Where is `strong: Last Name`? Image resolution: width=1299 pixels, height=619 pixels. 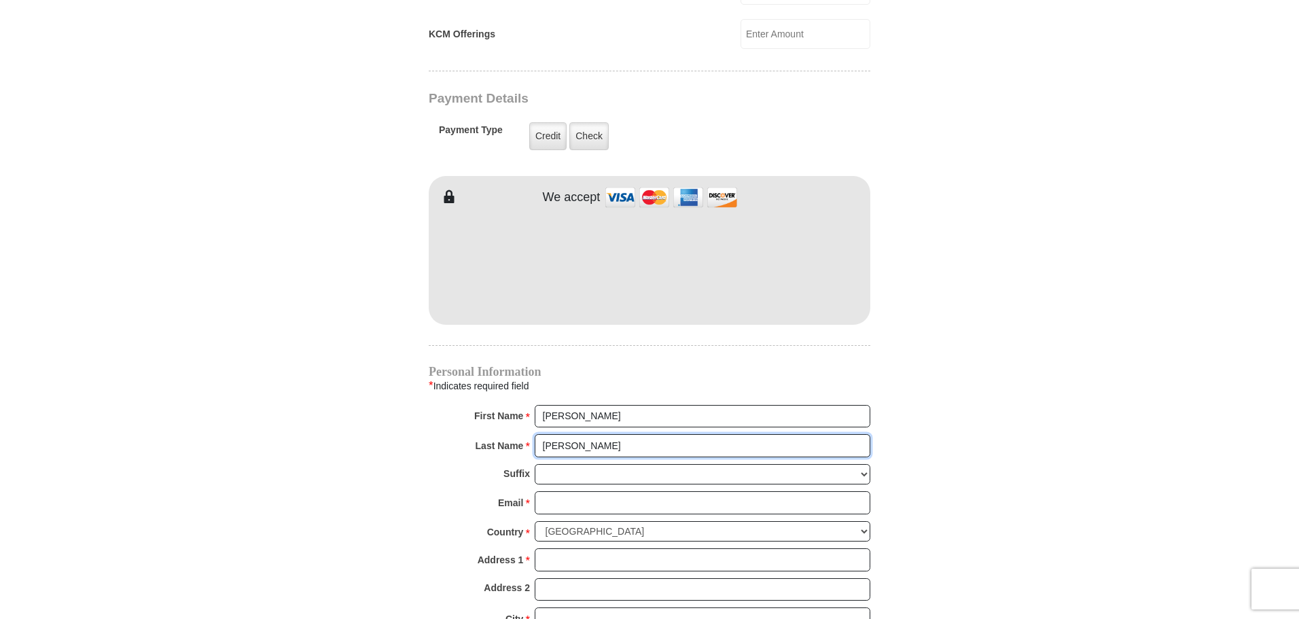 strong: Last Name is located at coordinates (499, 446).